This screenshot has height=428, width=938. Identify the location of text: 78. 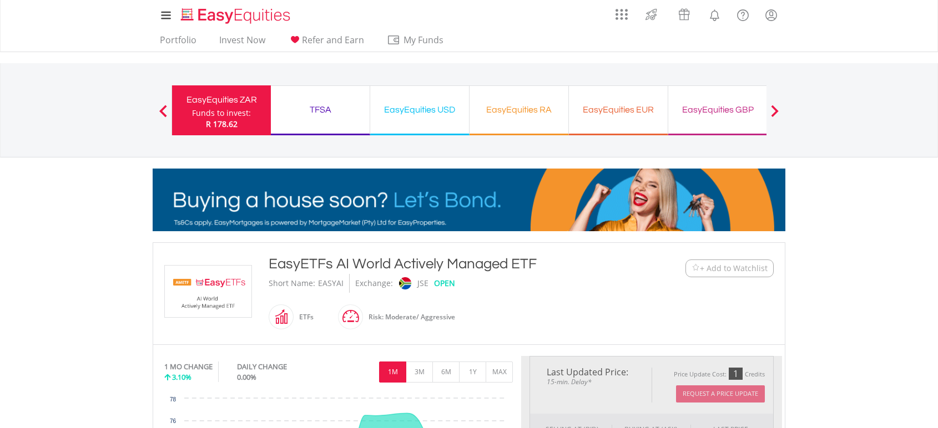
(173, 400).